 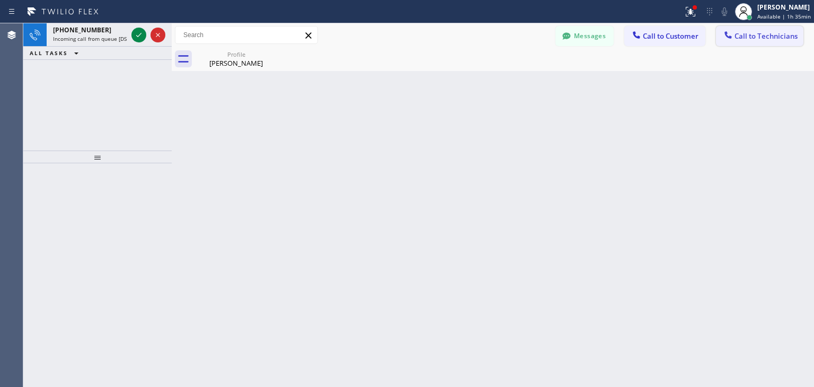 What do you see at coordinates (139, 35) in the screenshot?
I see `button: Accept` at bounding box center [139, 35].